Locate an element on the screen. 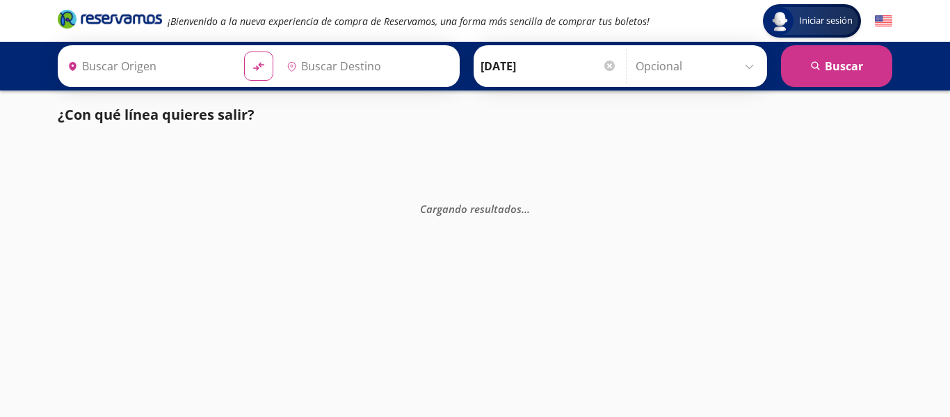 This screenshot has height=417, width=950. input: Buscar Origen is located at coordinates (148, 66).